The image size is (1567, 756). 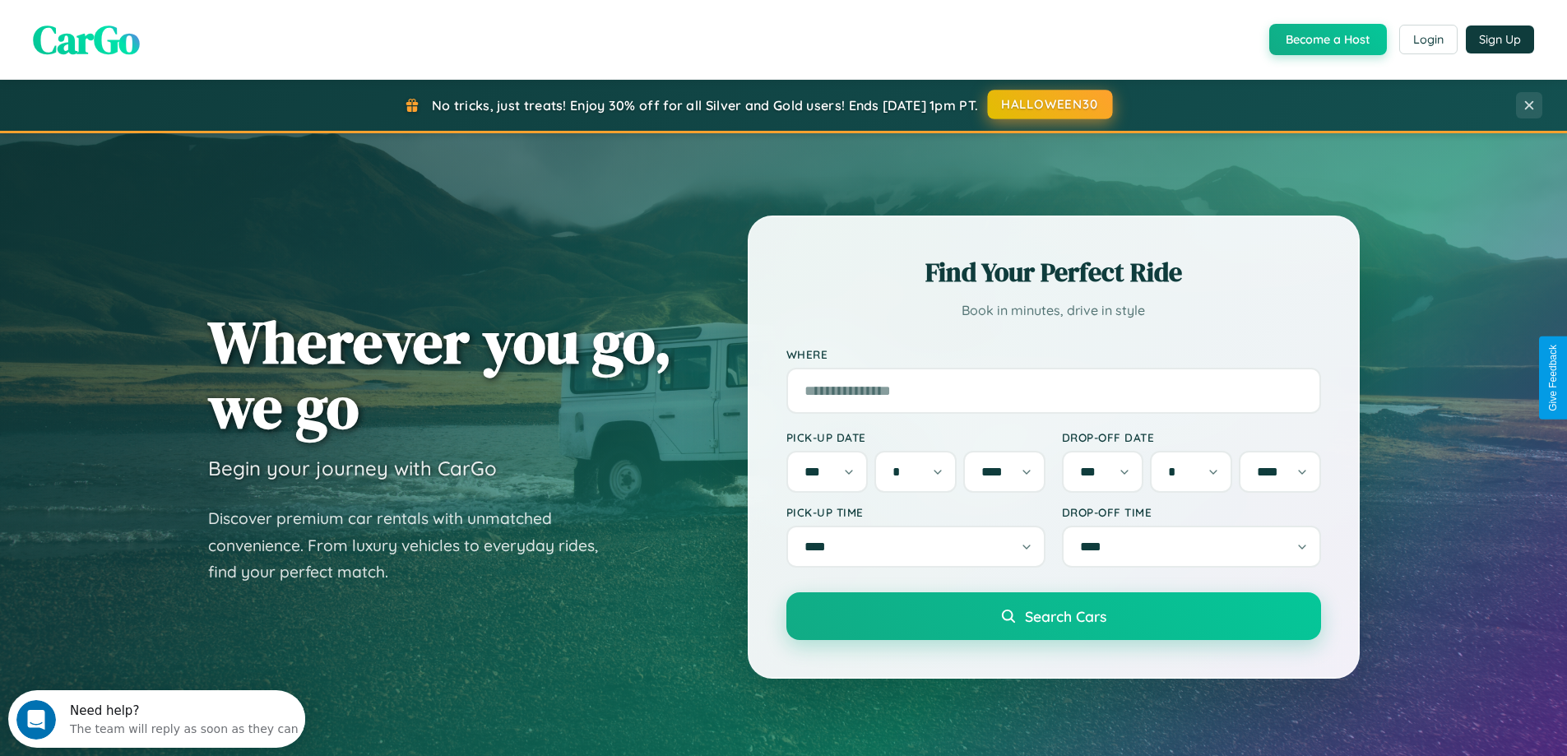 I want to click on label: Pick-up Date, so click(x=915, y=437).